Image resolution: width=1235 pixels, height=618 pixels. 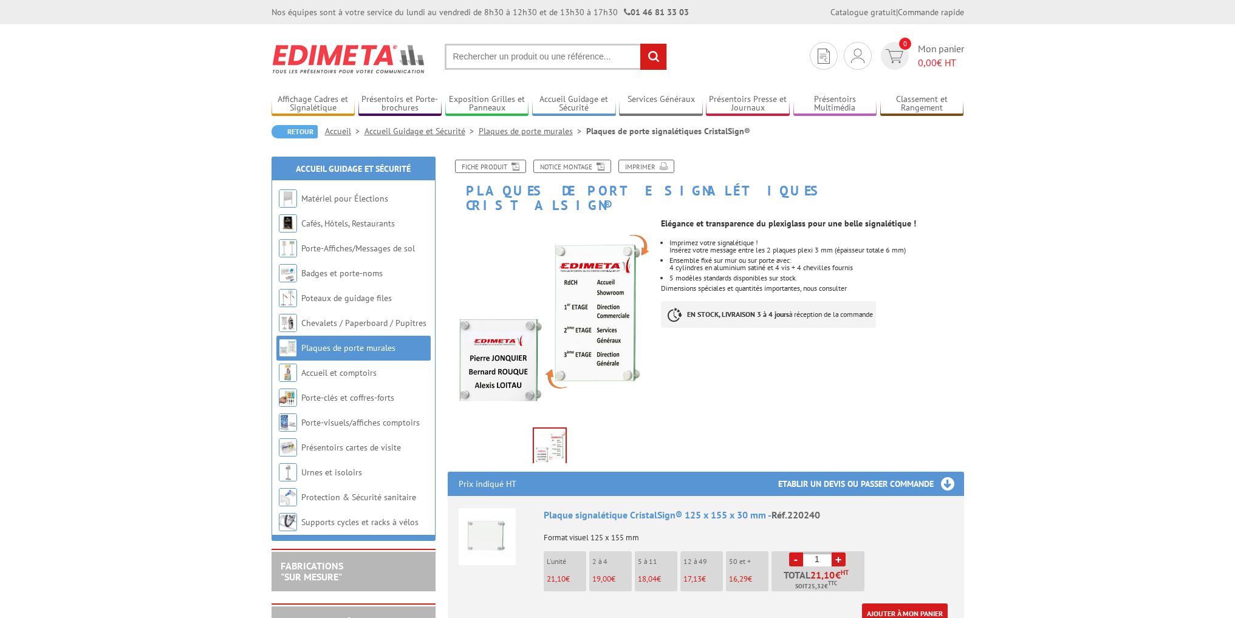 I want to click on img: Poteaux de guidage files, so click(x=288, y=298).